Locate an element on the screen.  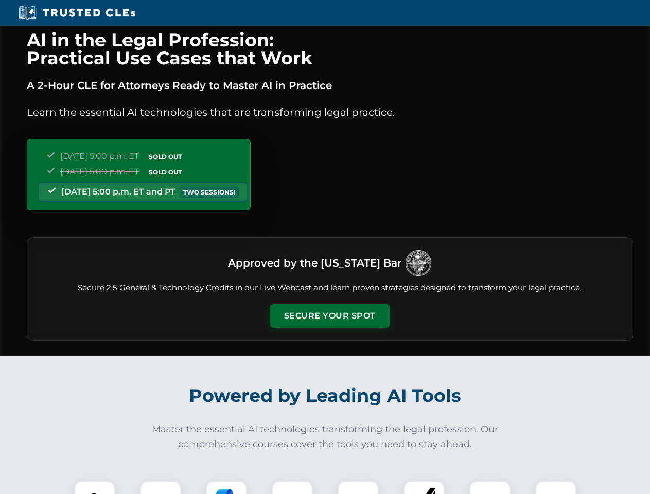
h2: Powered by Leading AI Tools is located at coordinates (325, 396).